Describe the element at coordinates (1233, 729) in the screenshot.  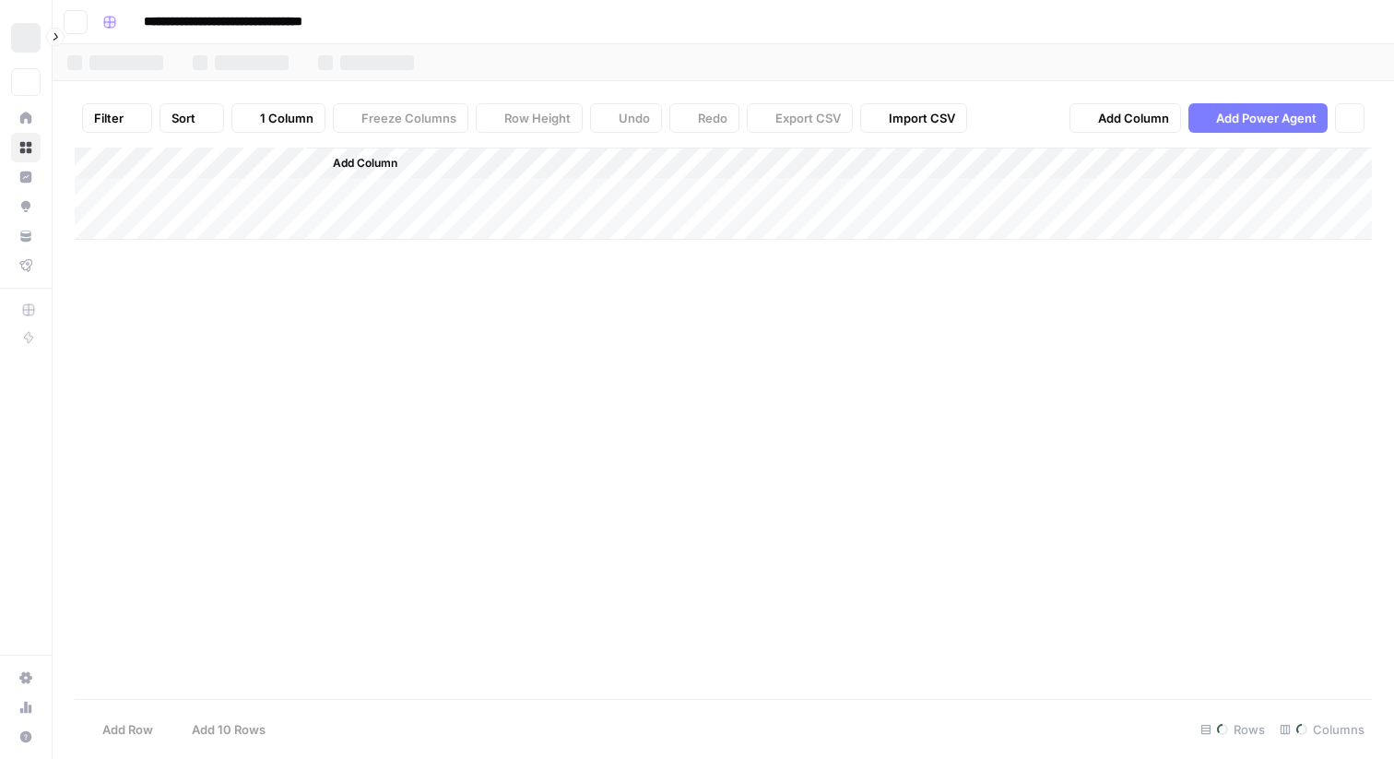
I see `div: Rows` at that location.